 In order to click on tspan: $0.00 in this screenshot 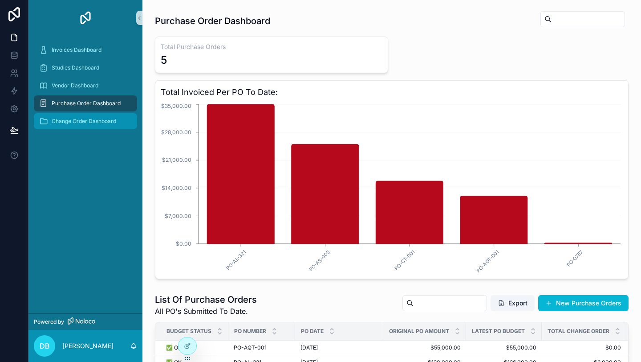, I will do `click(183, 243)`.